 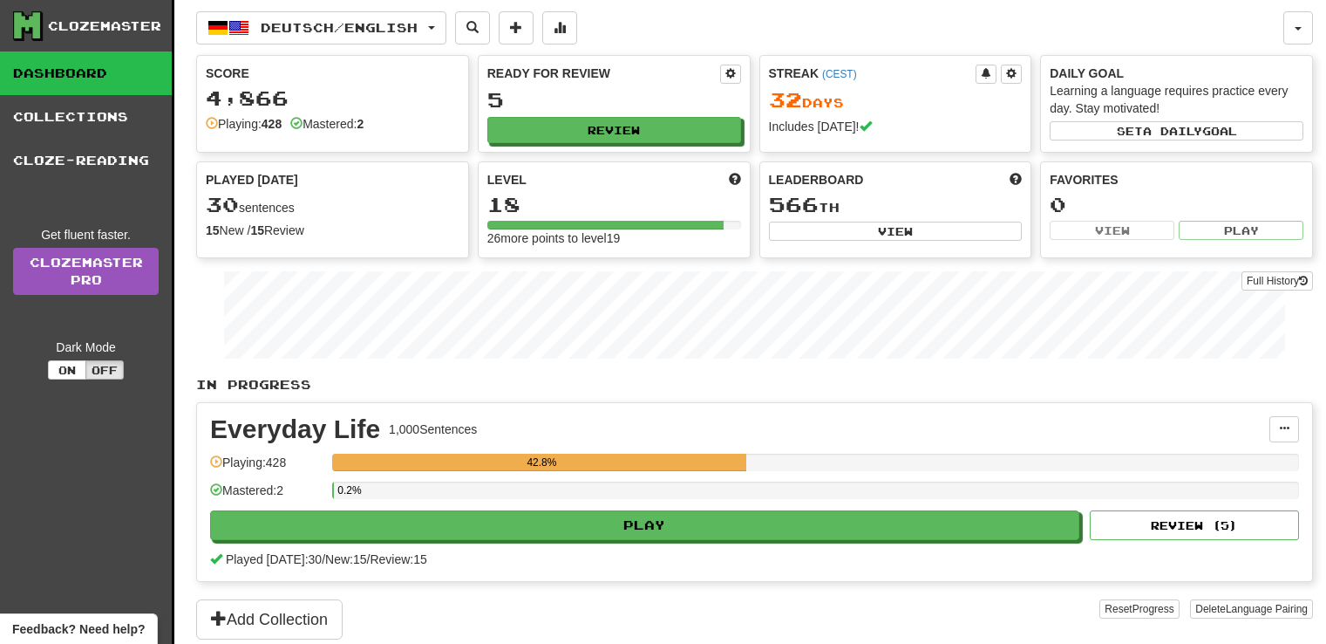 What do you see at coordinates (432, 429) in the screenshot?
I see `div: 1,000 Sentences` at bounding box center [432, 429].